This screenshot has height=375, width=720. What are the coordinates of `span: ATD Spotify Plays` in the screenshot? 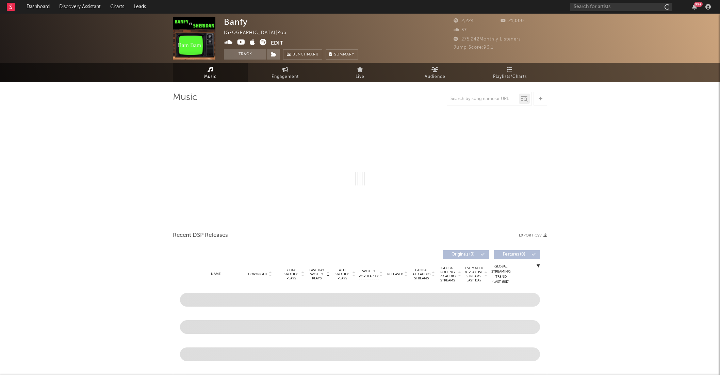 It's located at (342, 274).